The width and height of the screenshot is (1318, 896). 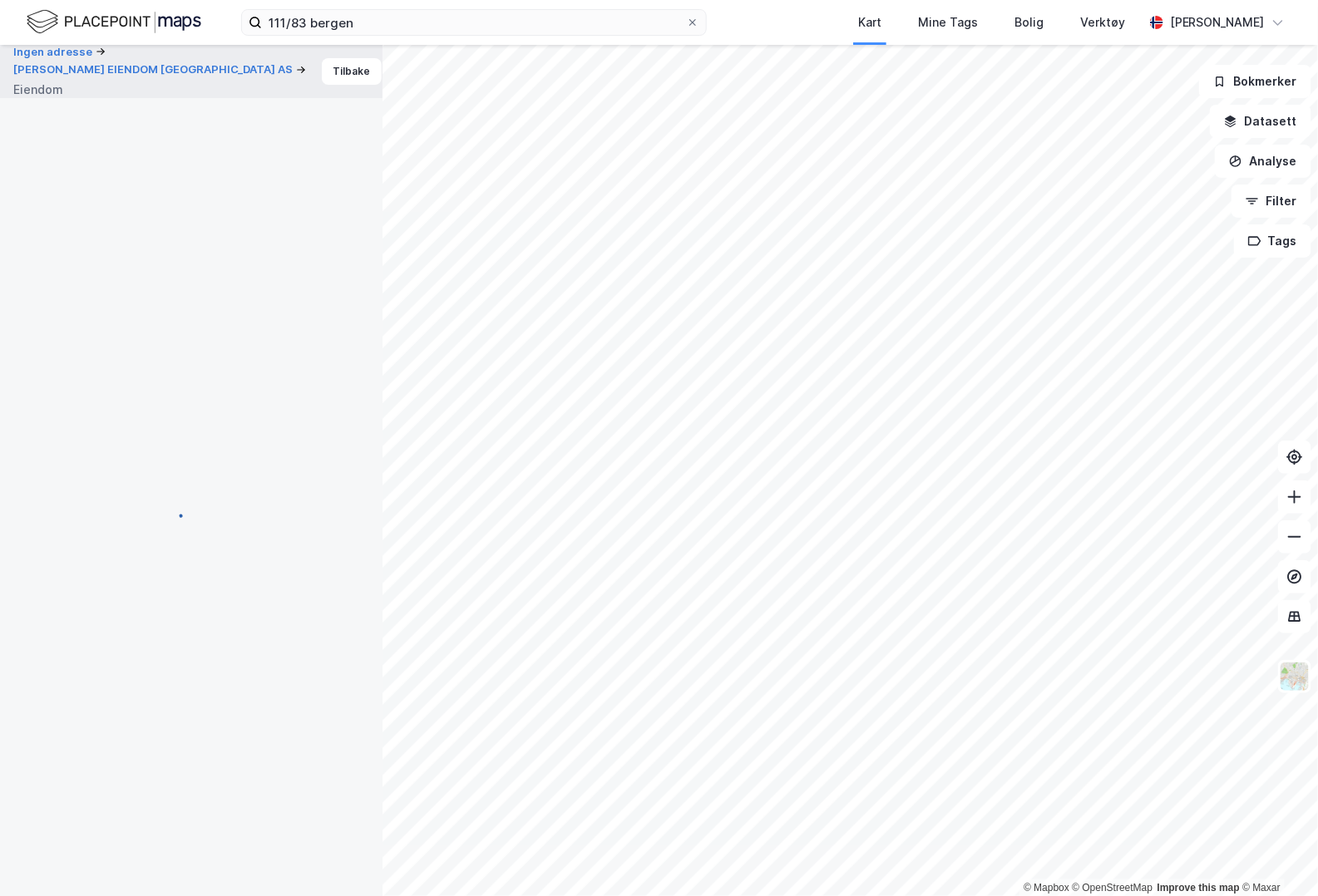 I want to click on a: Mapbox, so click(x=1046, y=888).